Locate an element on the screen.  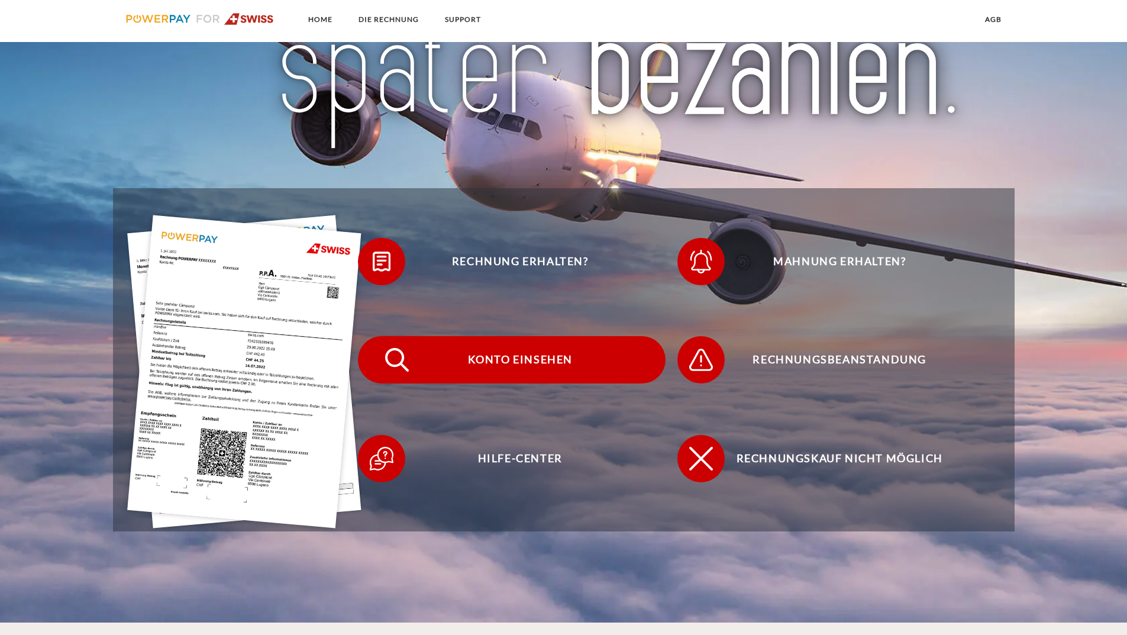
img: qb_help.svg is located at coordinates (382, 459).